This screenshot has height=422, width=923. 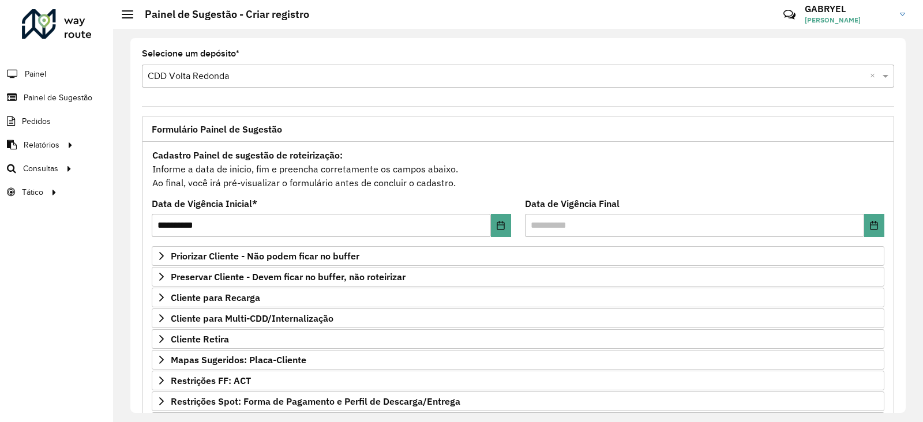 I want to click on span: Painel, so click(x=35, y=74).